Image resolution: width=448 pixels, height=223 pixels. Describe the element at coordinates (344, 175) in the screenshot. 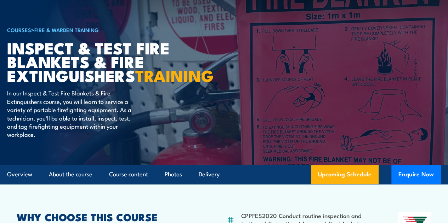

I see `a: Upcoming Schedule` at that location.